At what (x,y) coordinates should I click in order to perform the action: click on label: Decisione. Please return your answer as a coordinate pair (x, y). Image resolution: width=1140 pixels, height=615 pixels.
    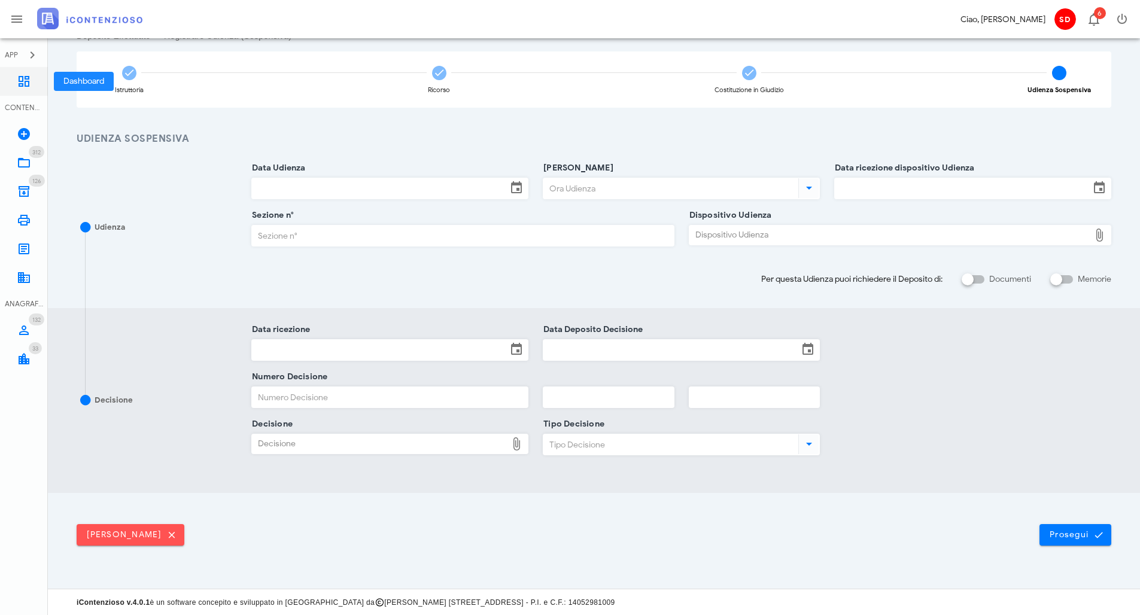
    Looking at the image, I should click on (271, 424).